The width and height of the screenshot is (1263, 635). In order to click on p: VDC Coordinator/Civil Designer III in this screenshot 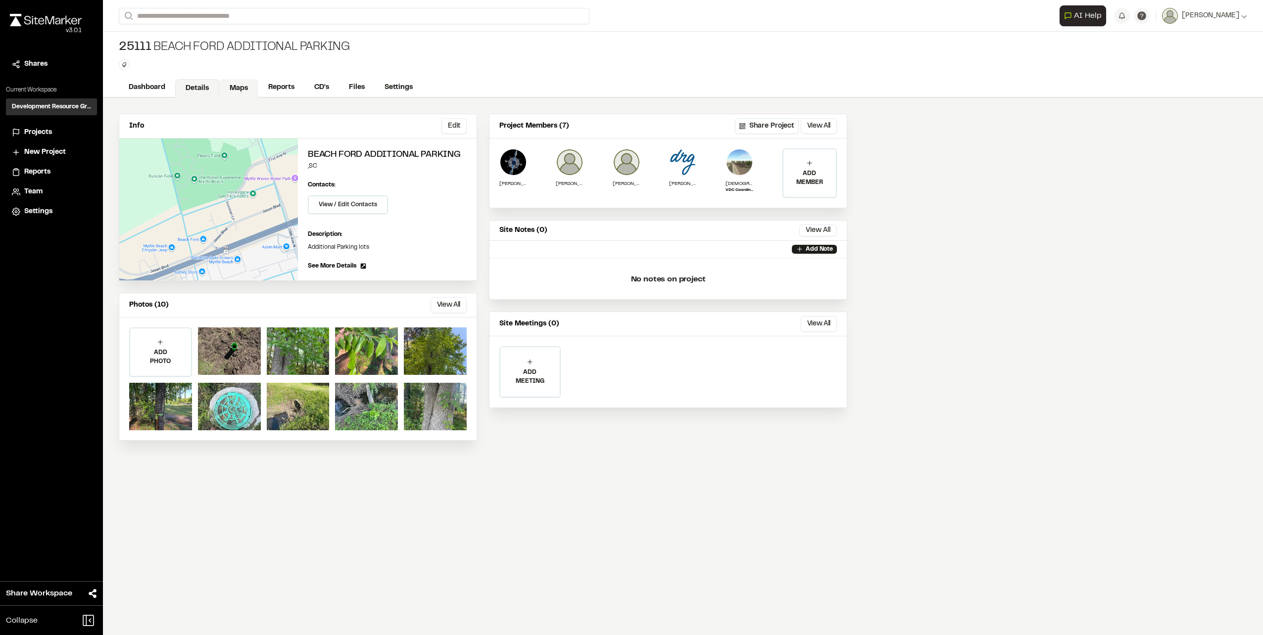, I will do `click(739, 190)`.